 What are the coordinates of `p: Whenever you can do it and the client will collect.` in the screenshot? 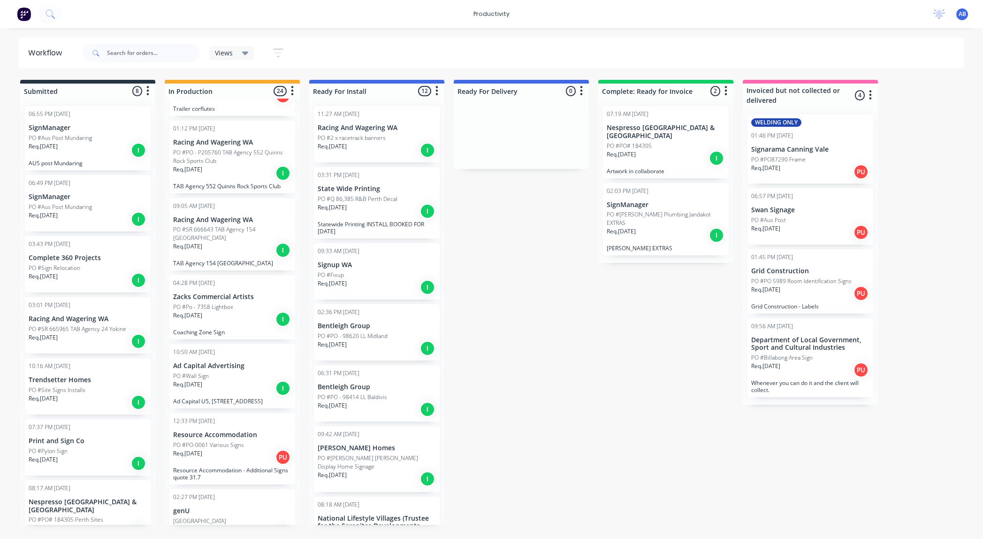 It's located at (811, 386).